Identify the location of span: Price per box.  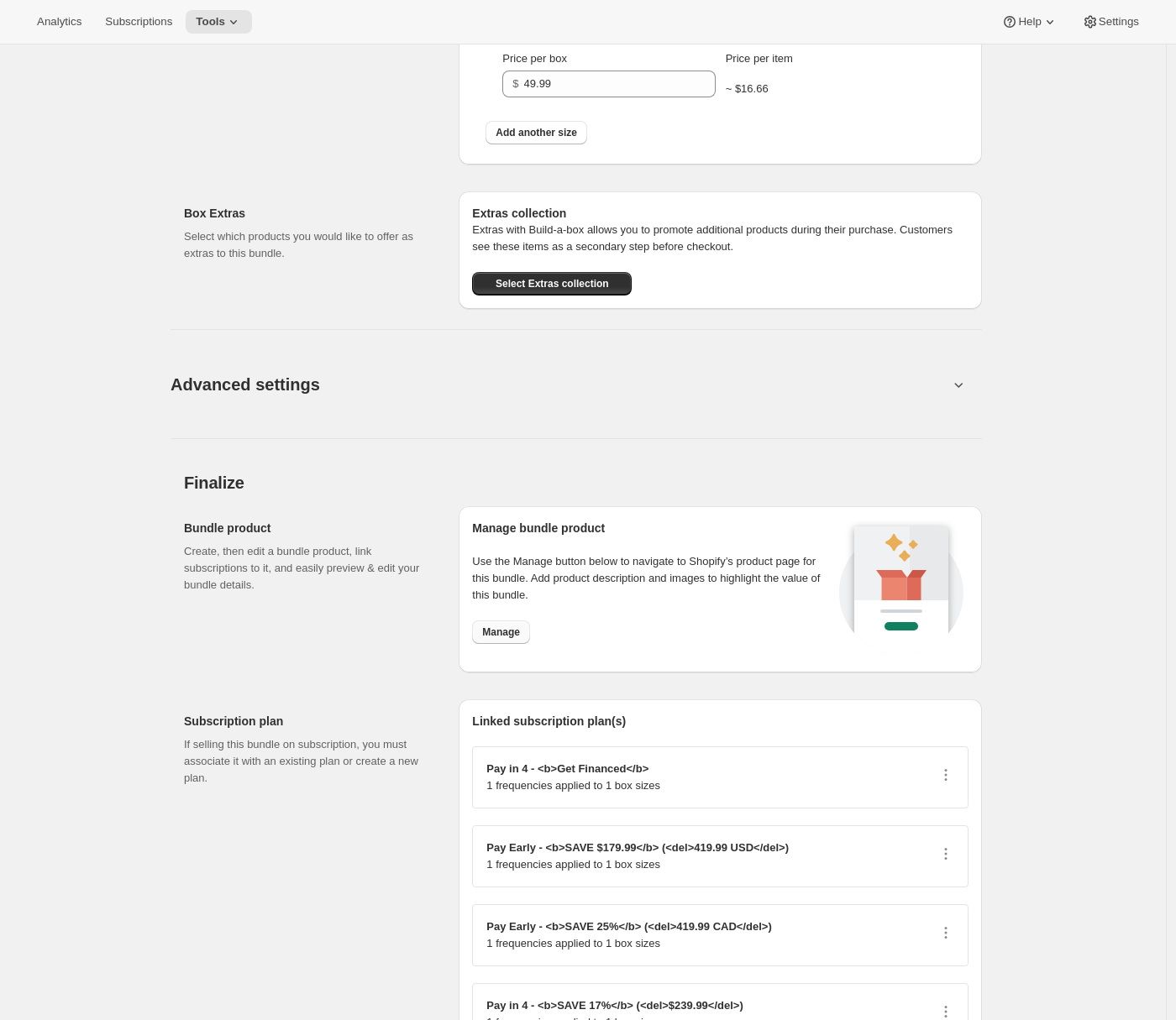
(535, 58).